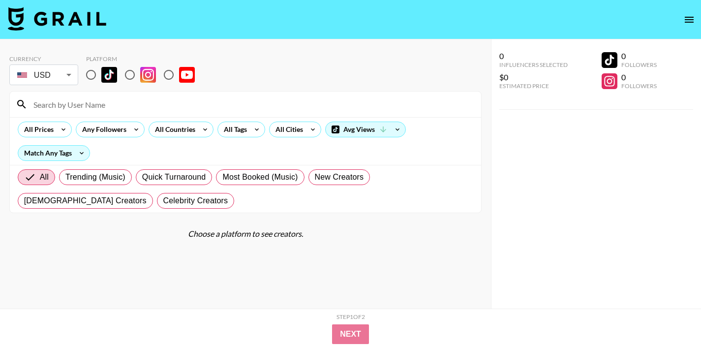 This screenshot has width=701, height=348. Describe the element at coordinates (57, 19) in the screenshot. I see `img: Grail Talent` at that location.